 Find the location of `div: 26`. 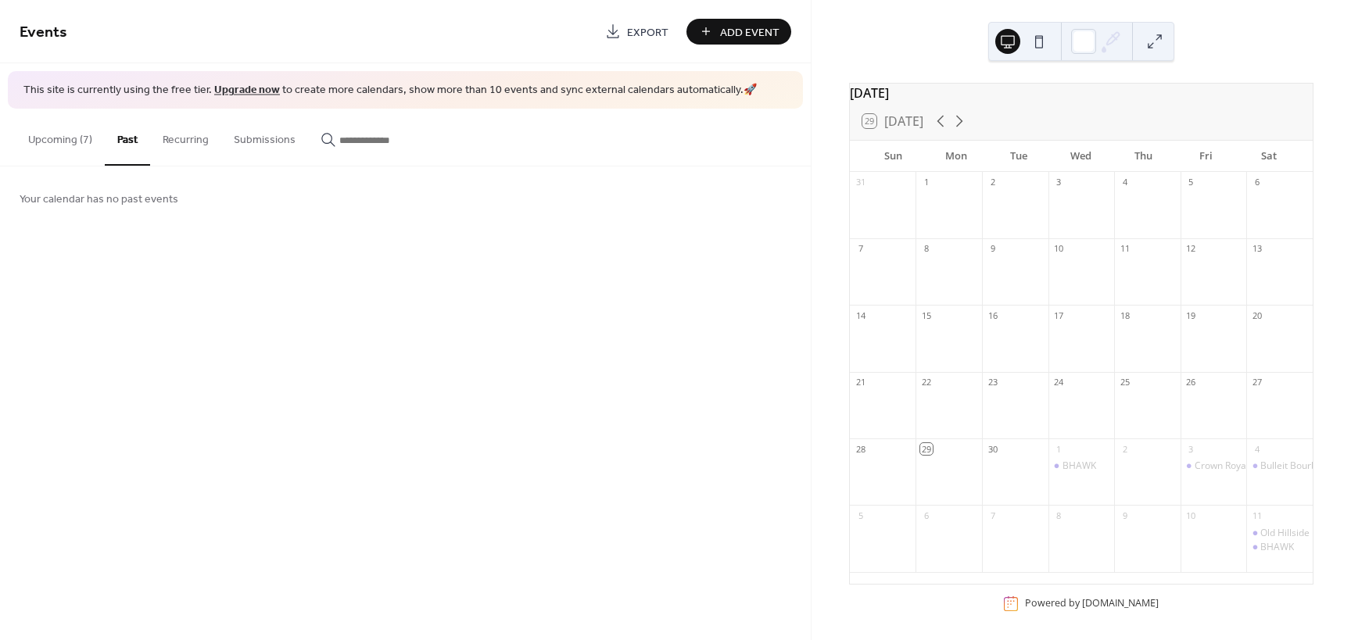

div: 26 is located at coordinates (1190, 382).